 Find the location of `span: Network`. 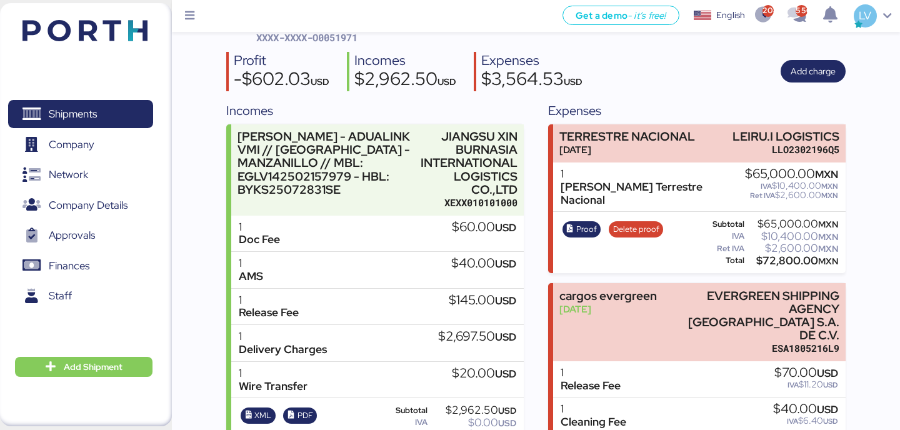

span: Network is located at coordinates (68, 174).